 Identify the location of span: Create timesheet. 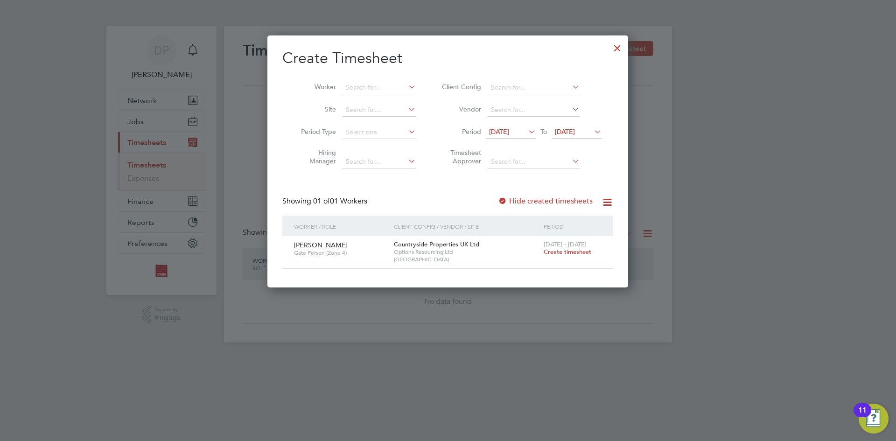
(567, 251).